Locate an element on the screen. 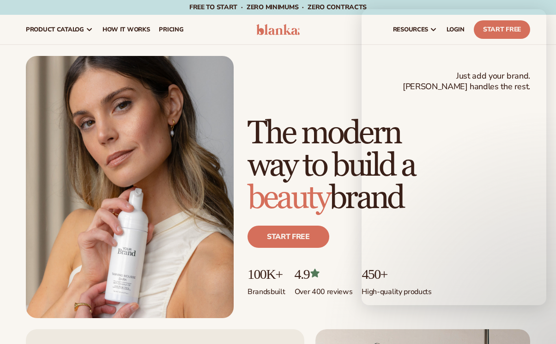  p: Brands built is located at coordinates (267, 289).